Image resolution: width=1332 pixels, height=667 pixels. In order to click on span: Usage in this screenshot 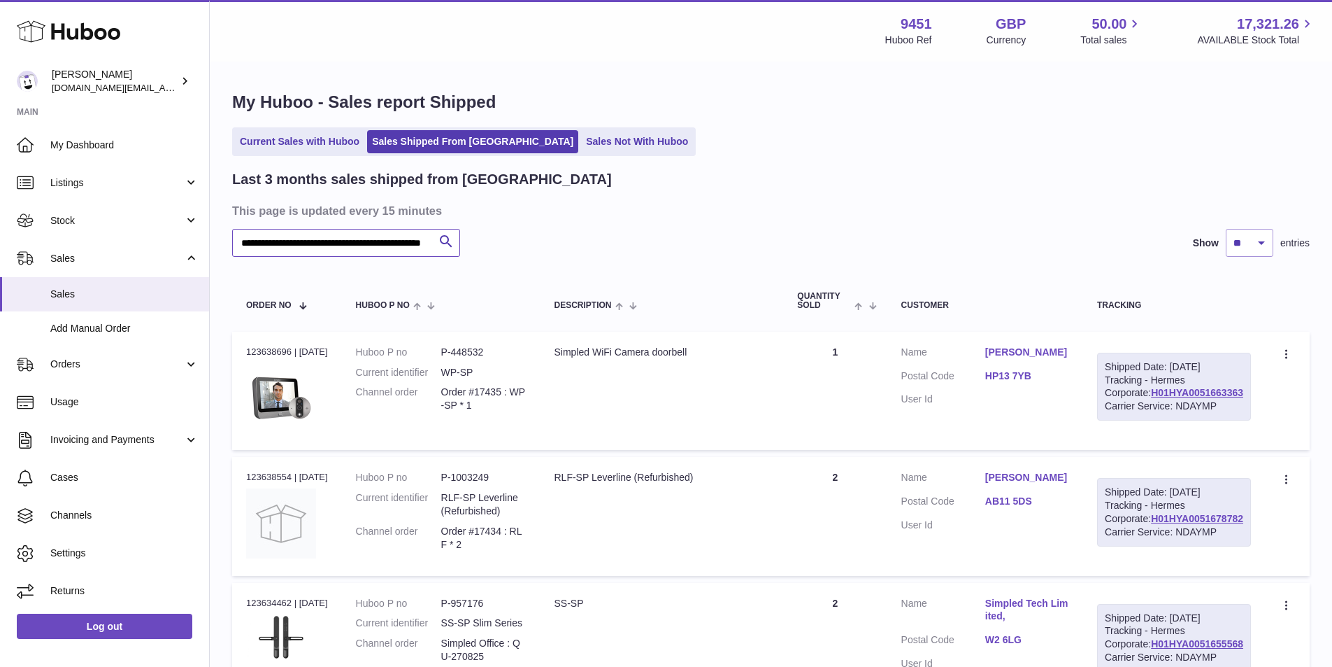, I will do `click(125, 401)`.